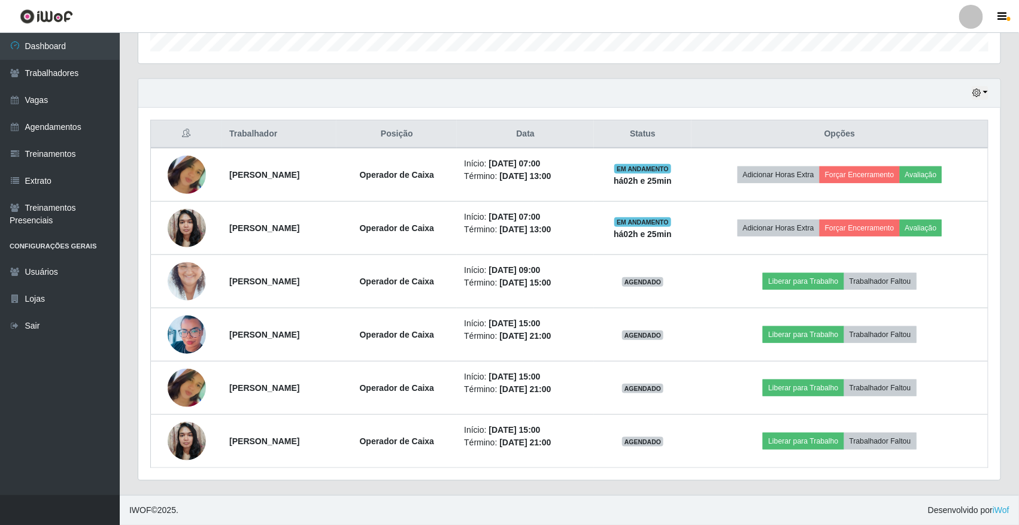 This screenshot has width=1019, height=525. What do you see at coordinates (525, 134) in the screenshot?
I see `th: Data` at bounding box center [525, 134].